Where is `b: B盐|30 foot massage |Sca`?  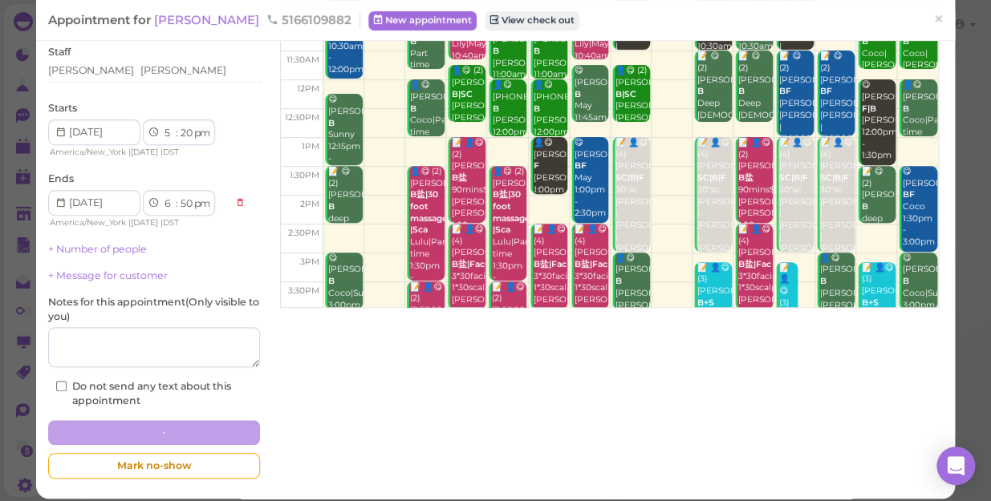 b: B盐|30 foot massage |Sca is located at coordinates (428, 212).